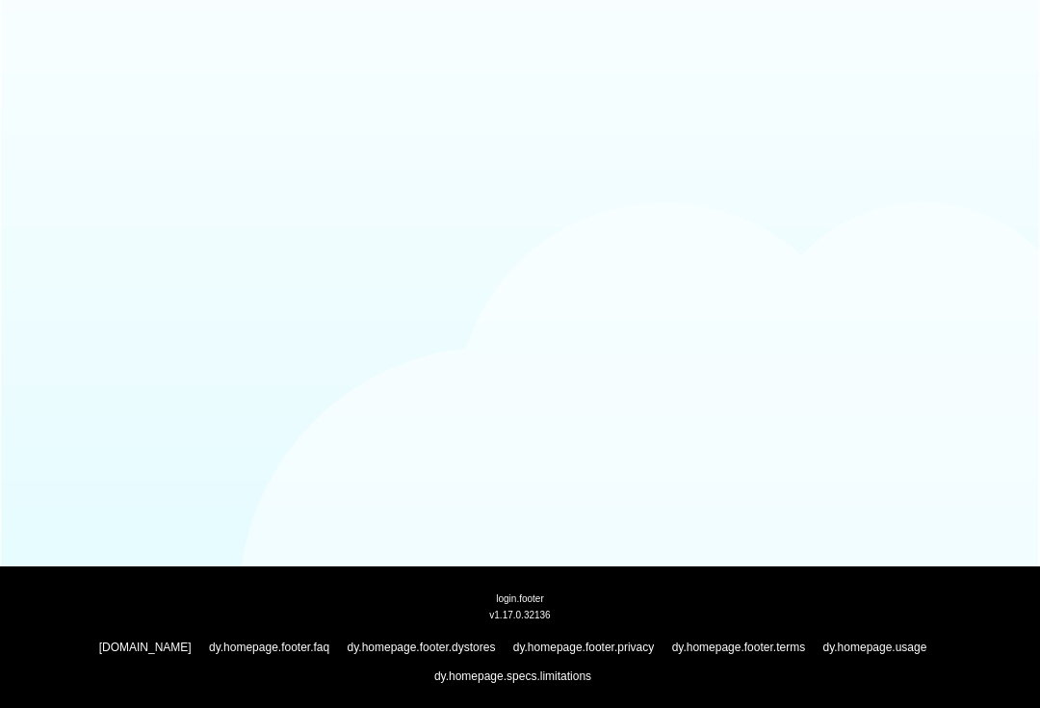  Describe the element at coordinates (422, 647) in the screenshot. I see `a: dy.homepage.footer.dystores` at that location.